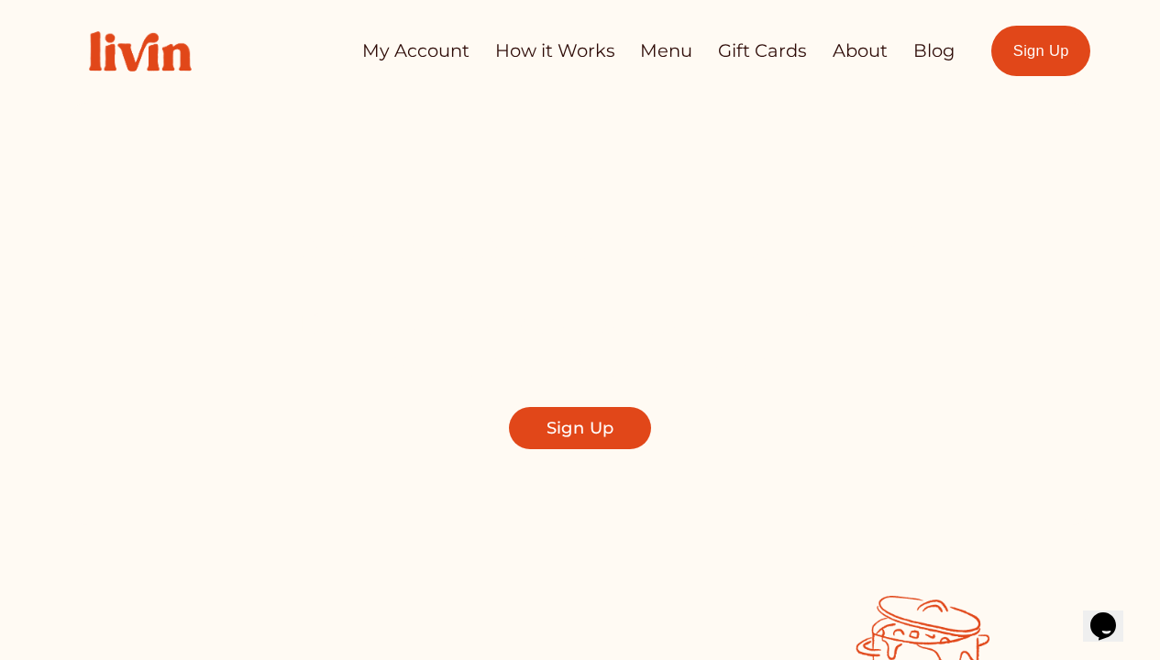 This screenshot has height=660, width=1160. What do you see at coordinates (579, 237) in the screenshot?
I see `span: Take Back Your Evenings` at bounding box center [579, 237].